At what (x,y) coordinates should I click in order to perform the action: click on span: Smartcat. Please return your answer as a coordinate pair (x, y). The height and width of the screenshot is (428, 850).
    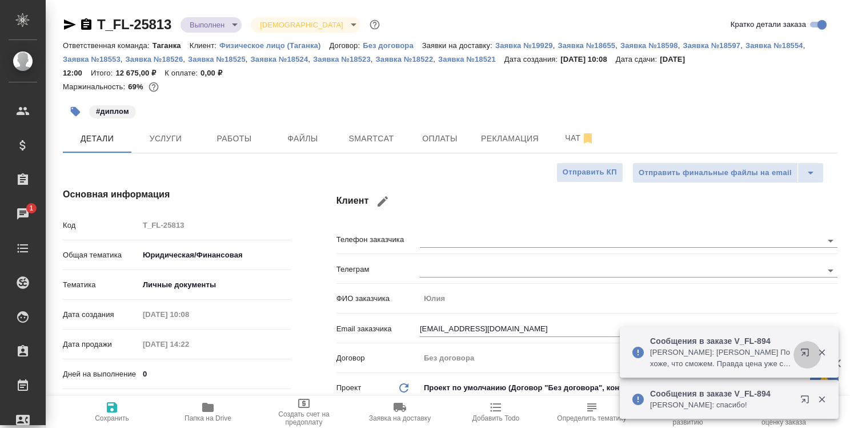
    Looking at the image, I should click on (372, 138).